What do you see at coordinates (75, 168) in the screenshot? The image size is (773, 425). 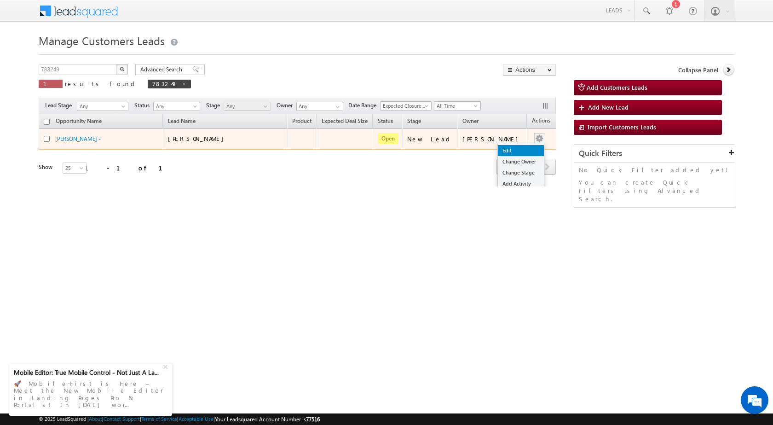 I see `span: 25` at bounding box center [75, 168].